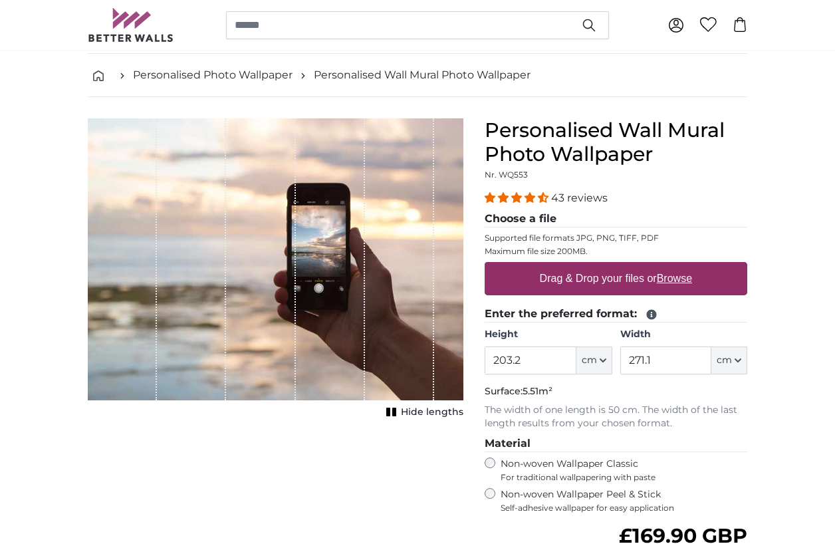  I want to click on span: Nr. WQ553, so click(506, 174).